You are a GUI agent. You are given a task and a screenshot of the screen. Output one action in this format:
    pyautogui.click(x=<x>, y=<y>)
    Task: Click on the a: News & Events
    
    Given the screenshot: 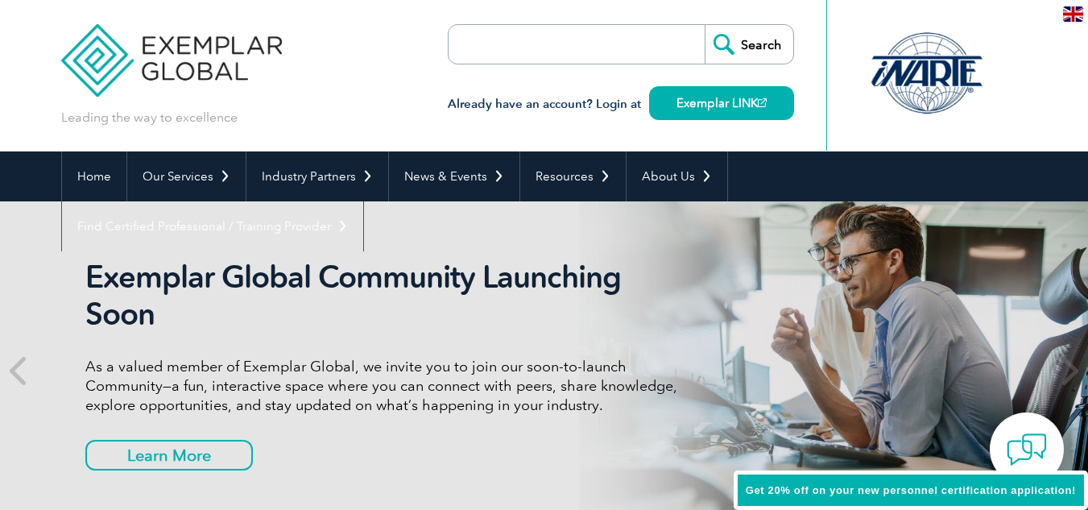 What is the action you would take?
    pyautogui.click(x=454, y=176)
    